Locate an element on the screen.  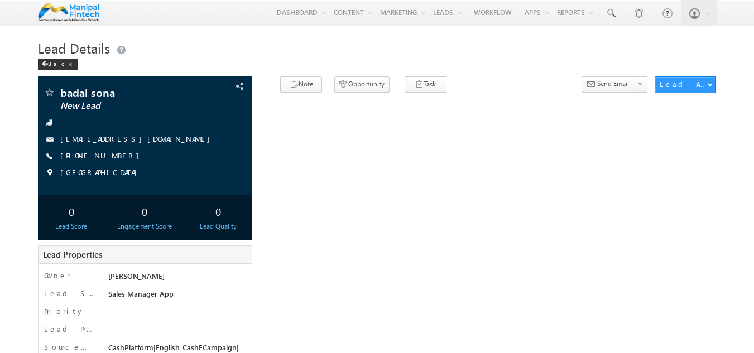
img: Custom Logo is located at coordinates (69, 12).